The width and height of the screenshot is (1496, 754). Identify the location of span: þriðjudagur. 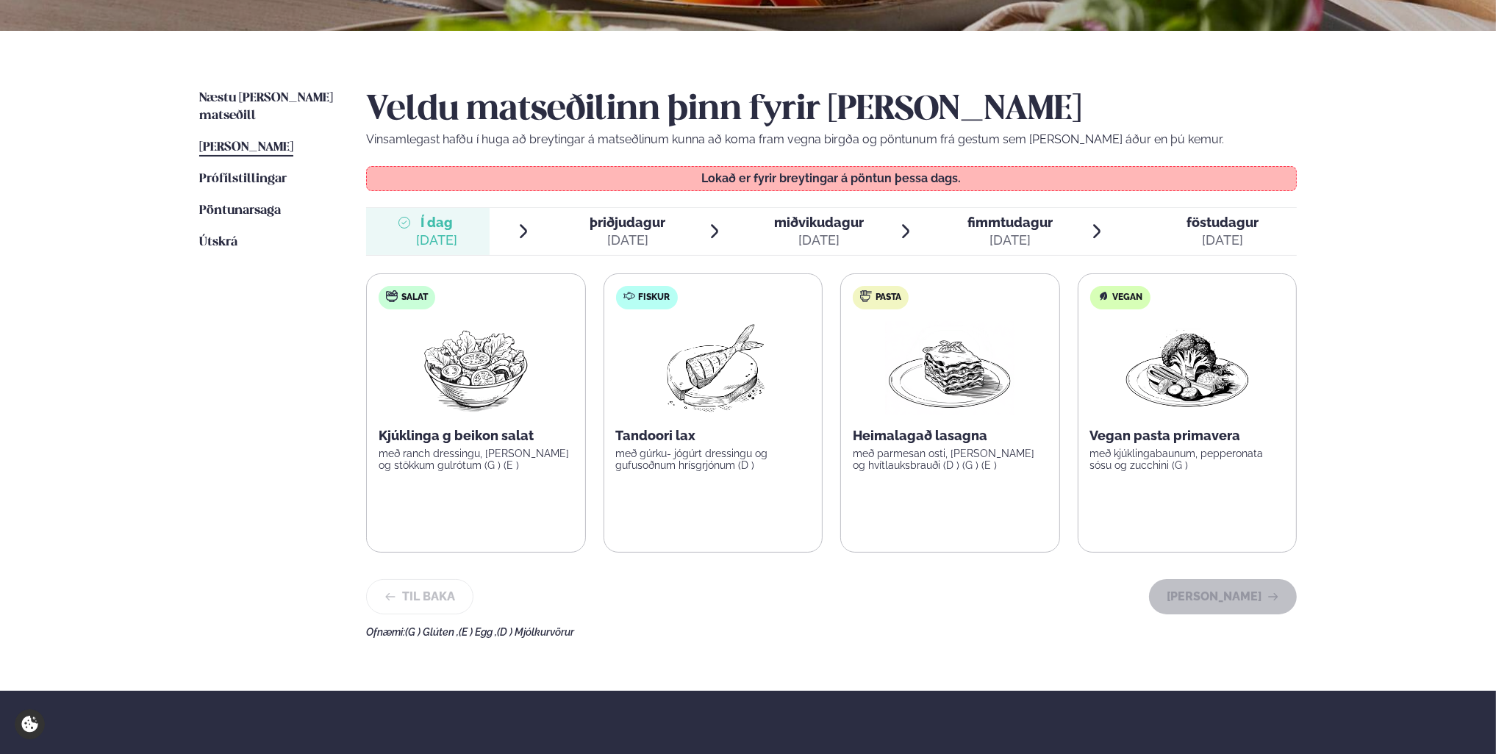
(628, 222).